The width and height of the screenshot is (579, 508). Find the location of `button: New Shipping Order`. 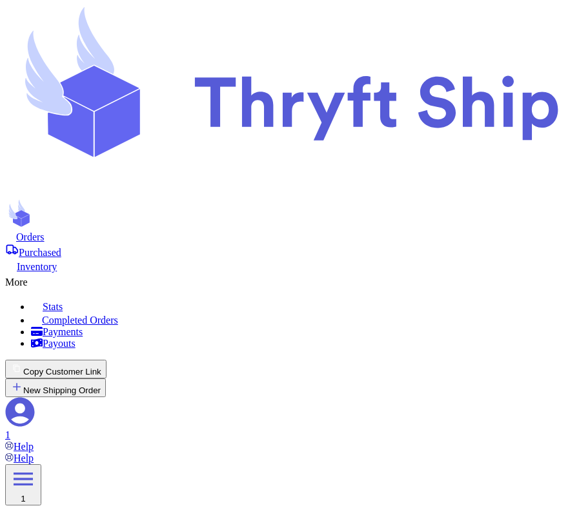

button: New Shipping Order is located at coordinates (55, 388).